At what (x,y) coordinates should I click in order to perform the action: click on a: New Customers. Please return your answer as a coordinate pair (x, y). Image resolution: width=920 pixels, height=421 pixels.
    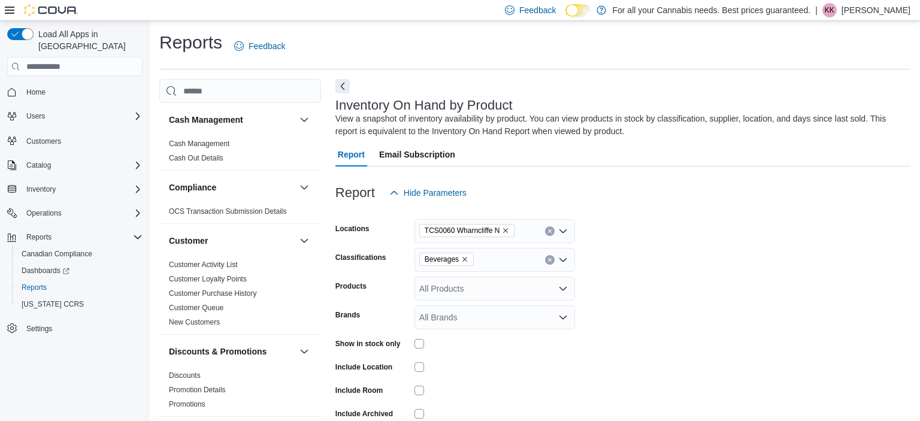
    Looking at the image, I should click on (194, 322).